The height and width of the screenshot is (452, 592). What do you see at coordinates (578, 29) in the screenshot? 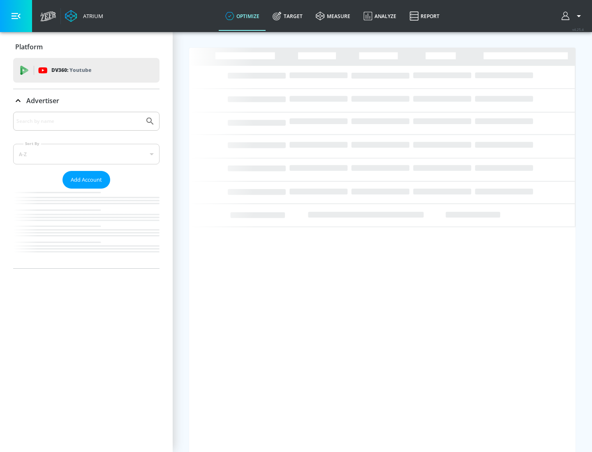
I see `span: v 4.25.4` at bounding box center [578, 29].